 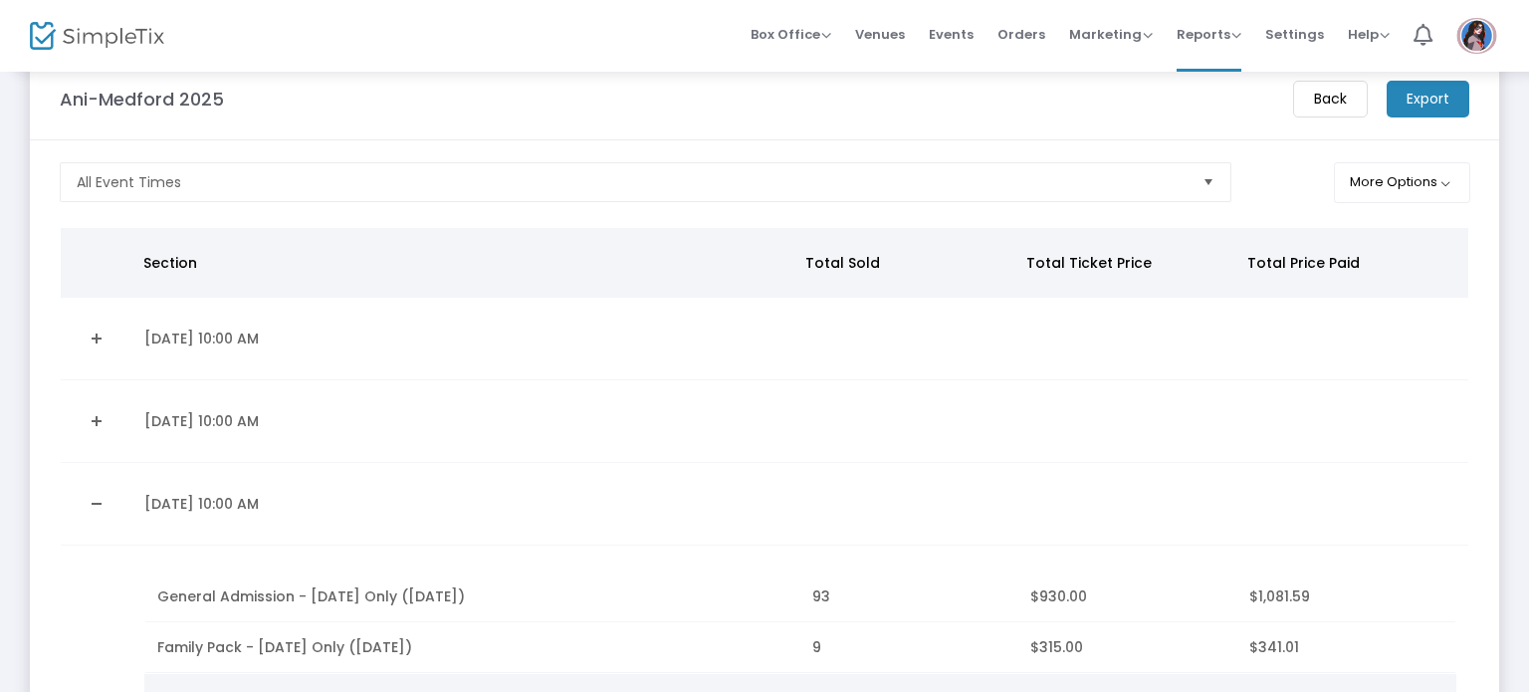 What do you see at coordinates (1208, 34) in the screenshot?
I see `span: Reports` at bounding box center [1208, 34].